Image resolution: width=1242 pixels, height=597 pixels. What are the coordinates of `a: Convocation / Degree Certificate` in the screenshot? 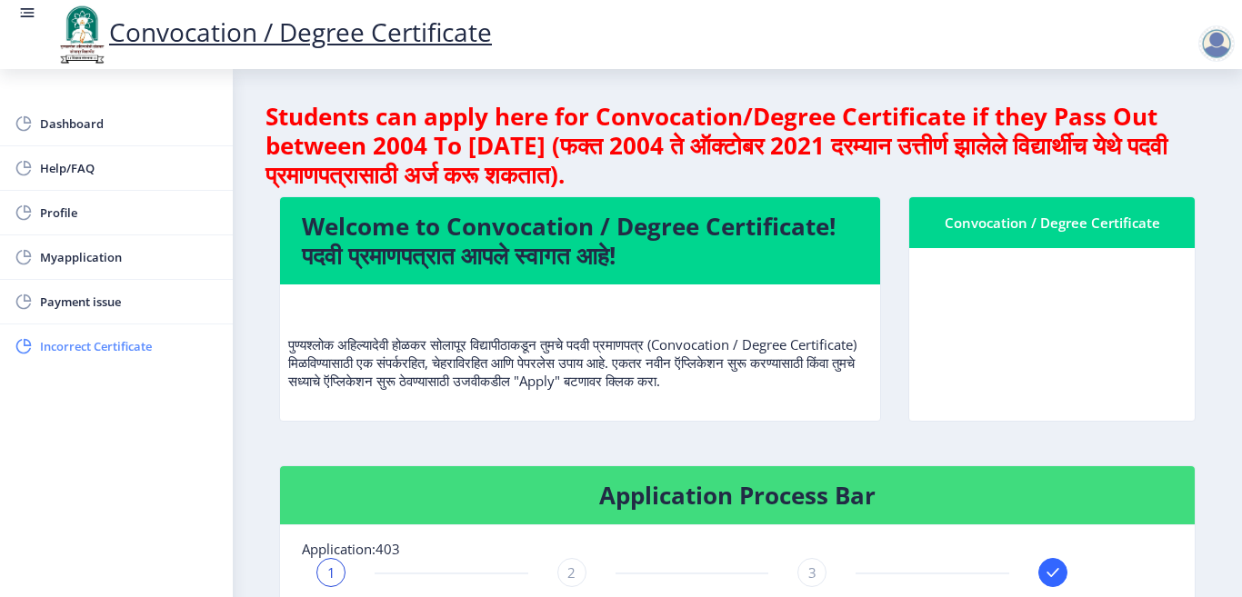 It's located at (273, 32).